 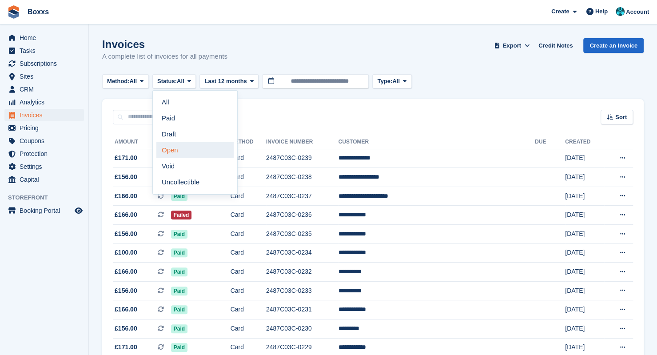 I want to click on td: 2487C03C-0231, so click(x=302, y=309).